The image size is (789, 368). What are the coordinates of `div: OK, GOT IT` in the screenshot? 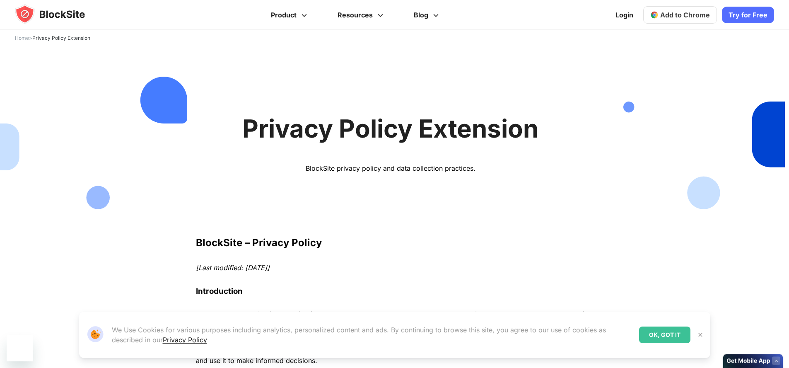 It's located at (665, 335).